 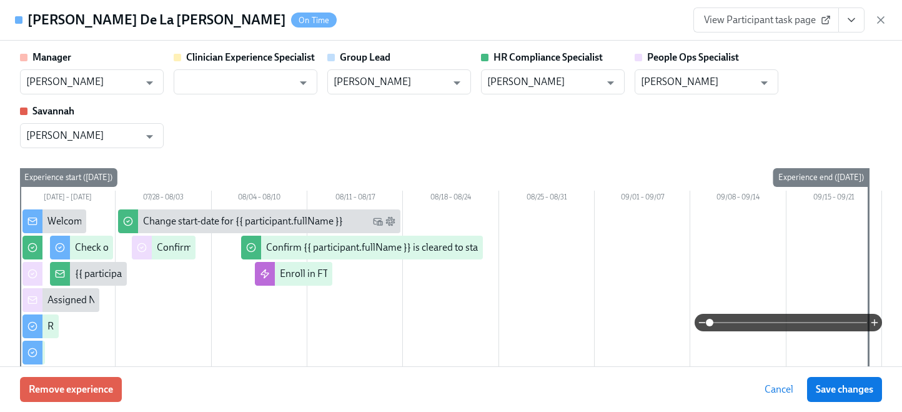 I want to click on div: Check out our recommended laptop specs, so click(x=164, y=247).